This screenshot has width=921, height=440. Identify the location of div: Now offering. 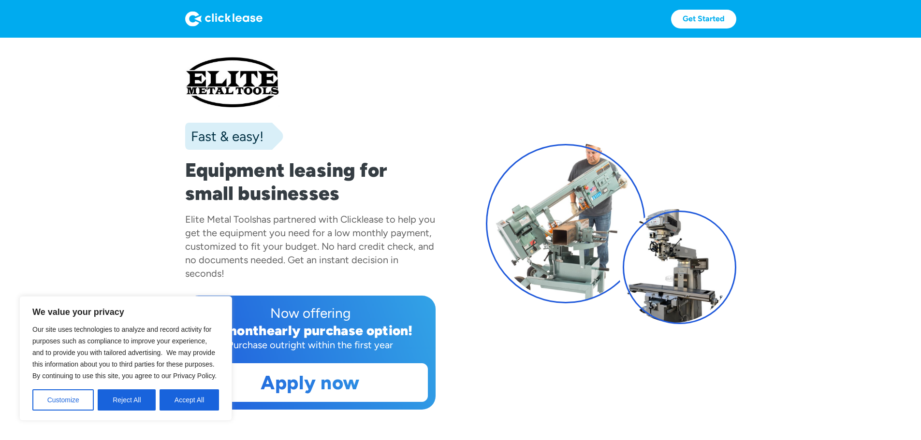
(310, 313).